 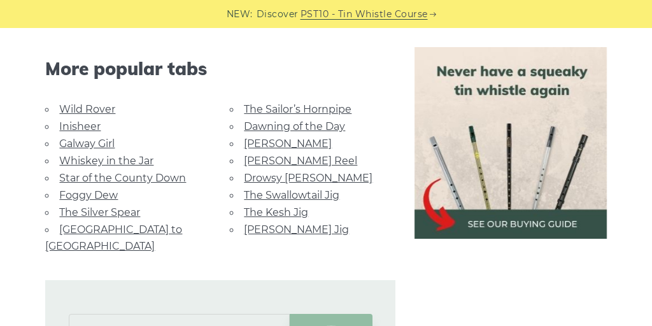 What do you see at coordinates (106, 160) in the screenshot?
I see `a: Whiskey in the Jar` at bounding box center [106, 160].